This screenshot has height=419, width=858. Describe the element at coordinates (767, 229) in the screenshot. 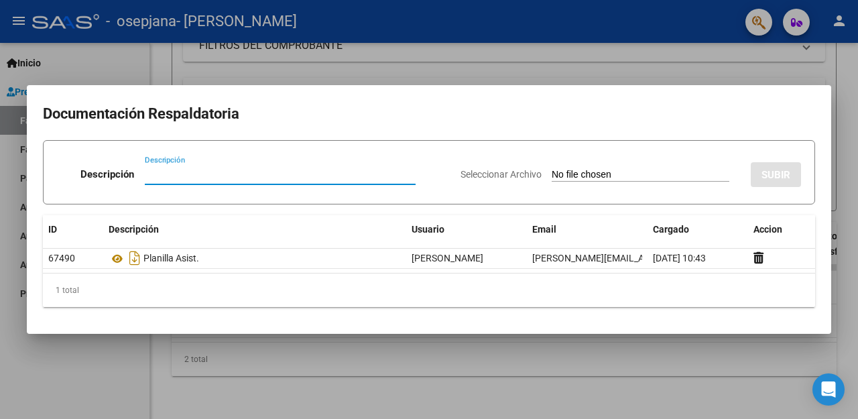

I see `span: Accion` at that location.